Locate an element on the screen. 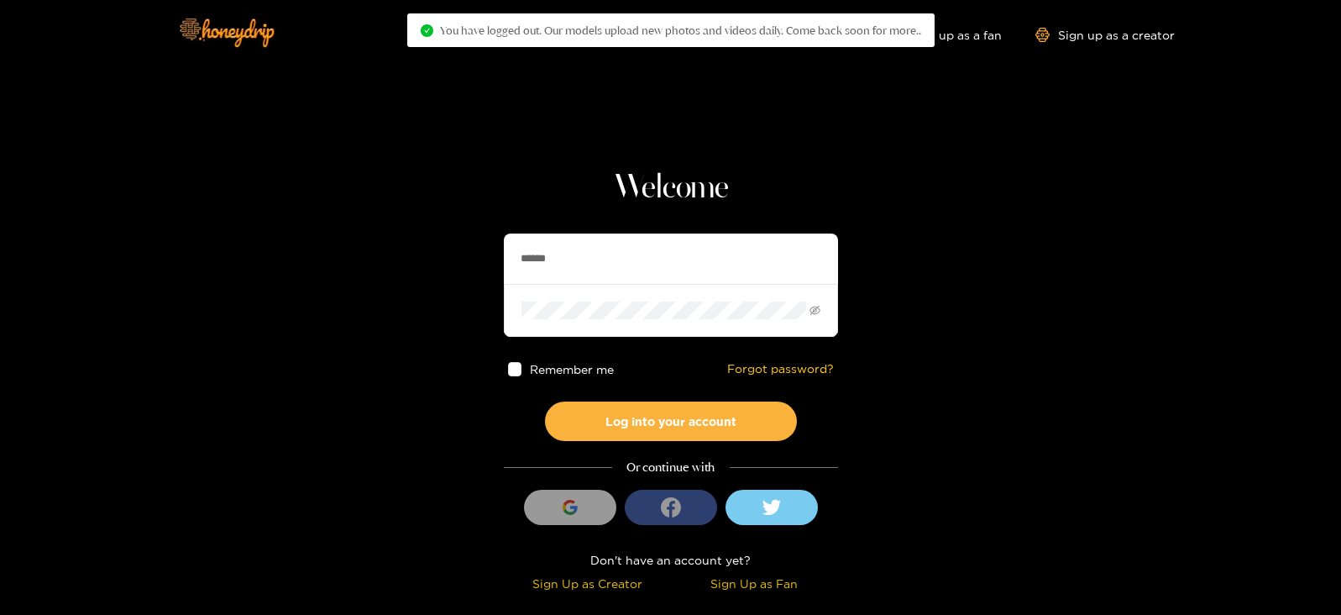  span: You have logged out. Our models upload new photos and videos daily. Come back soon for more.. is located at coordinates (680, 30).